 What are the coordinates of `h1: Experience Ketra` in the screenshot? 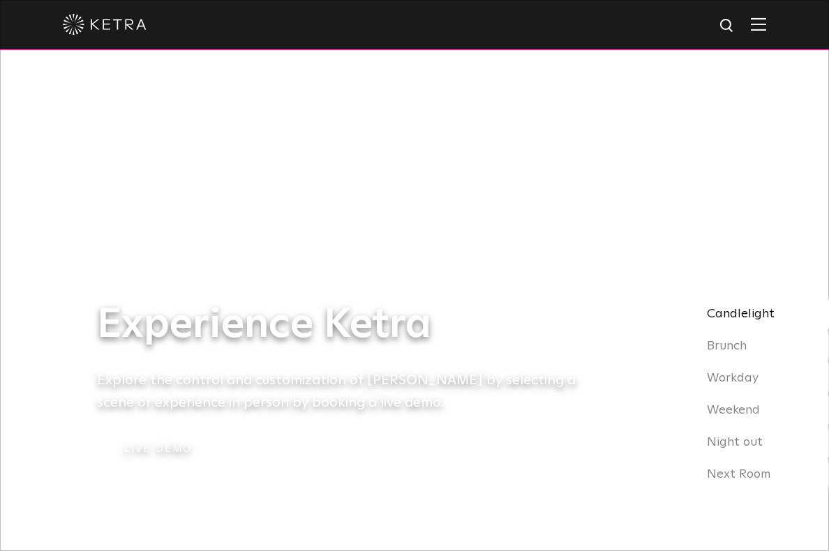 It's located at (345, 325).